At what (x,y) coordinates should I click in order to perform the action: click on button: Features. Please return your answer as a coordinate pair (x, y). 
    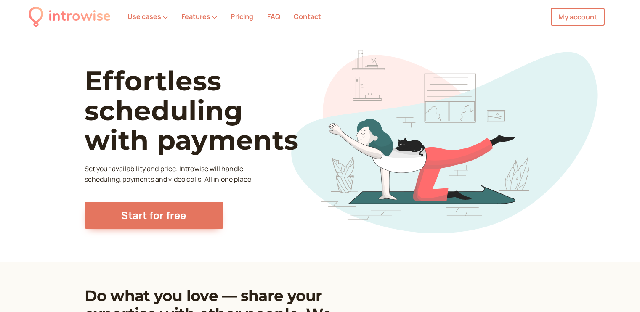
    Looking at the image, I should click on (199, 16).